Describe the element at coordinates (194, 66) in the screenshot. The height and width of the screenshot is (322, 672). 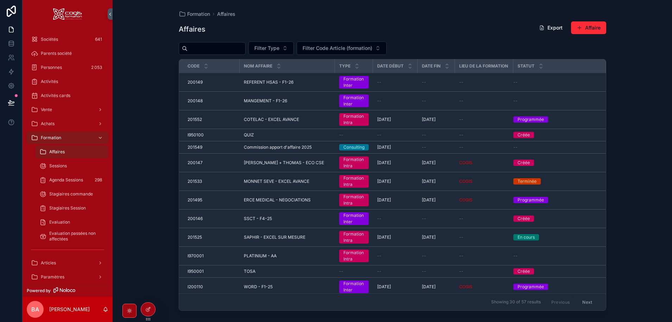
I see `span: Code` at that location.